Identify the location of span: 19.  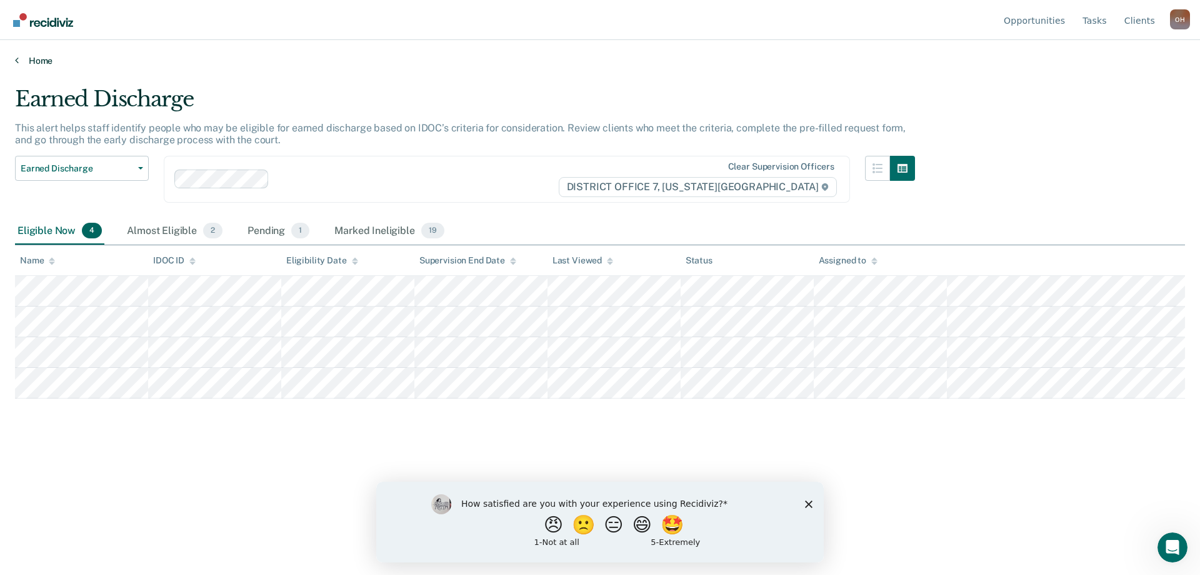
(433, 231).